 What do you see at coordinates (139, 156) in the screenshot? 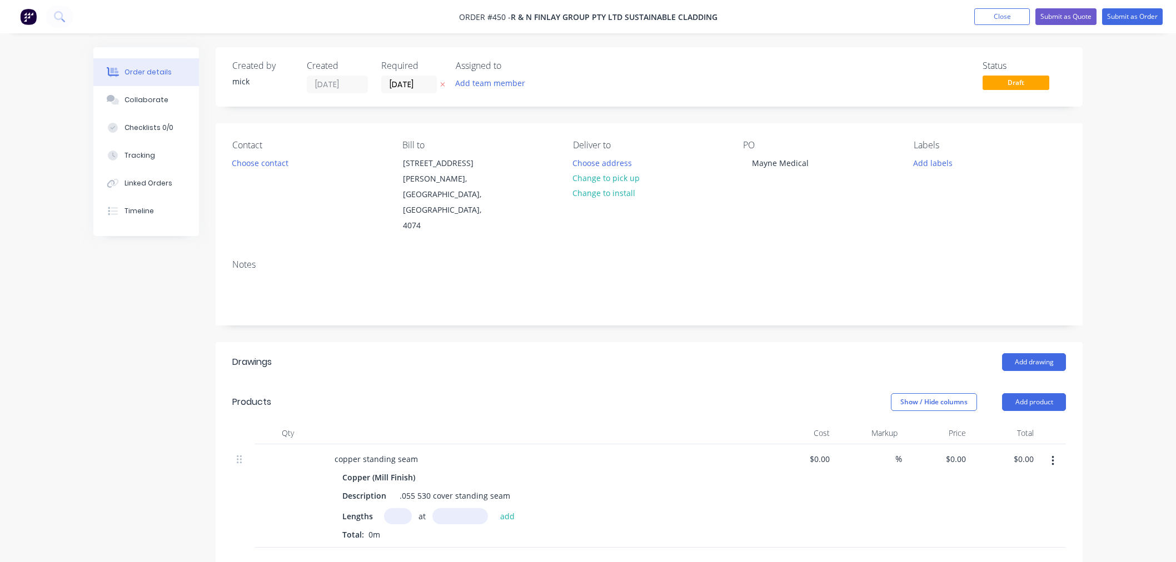
I see `div: Tracking` at bounding box center [139, 156].